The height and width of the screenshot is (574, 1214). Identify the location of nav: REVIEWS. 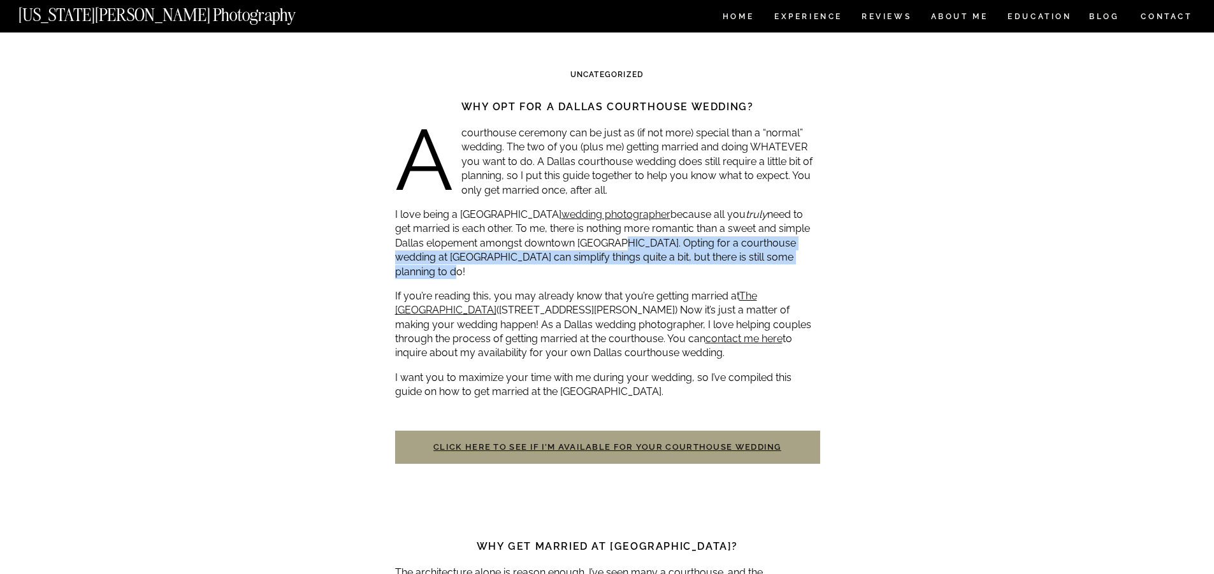
(885, 18).